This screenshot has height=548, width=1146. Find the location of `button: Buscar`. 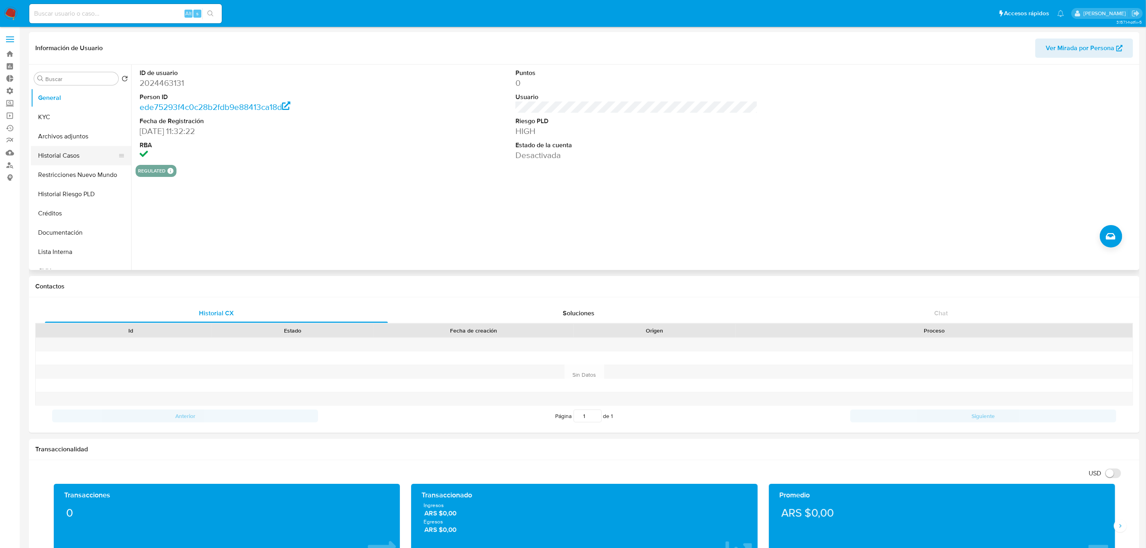

button: Buscar is located at coordinates (40, 79).